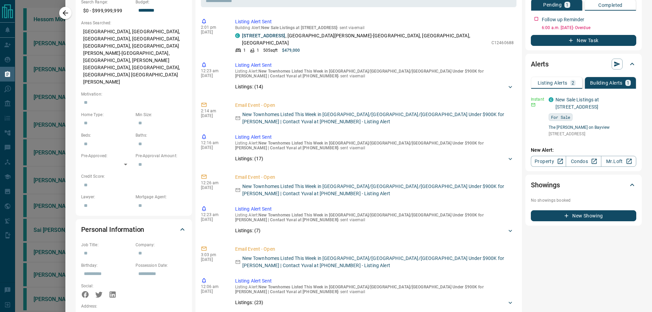  What do you see at coordinates (134, 23) in the screenshot?
I see `p: Areas Searched:` at bounding box center [134, 23].